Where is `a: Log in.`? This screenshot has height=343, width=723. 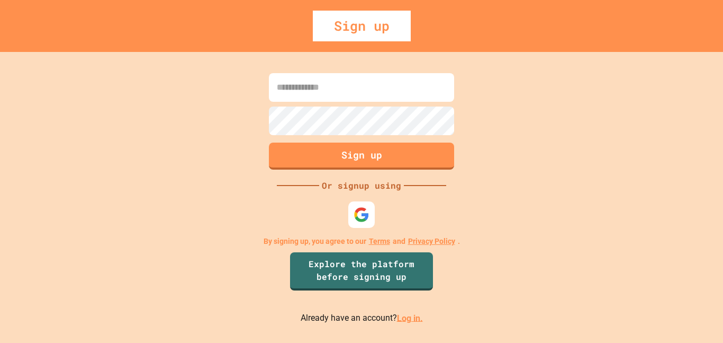
a: Log in. is located at coordinates (410, 317).